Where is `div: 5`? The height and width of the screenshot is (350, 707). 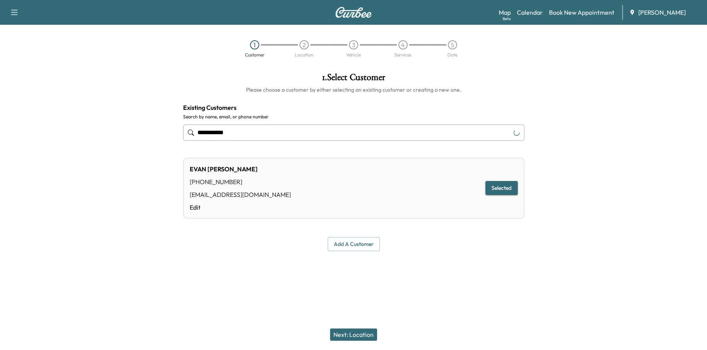 div: 5 is located at coordinates (452, 45).